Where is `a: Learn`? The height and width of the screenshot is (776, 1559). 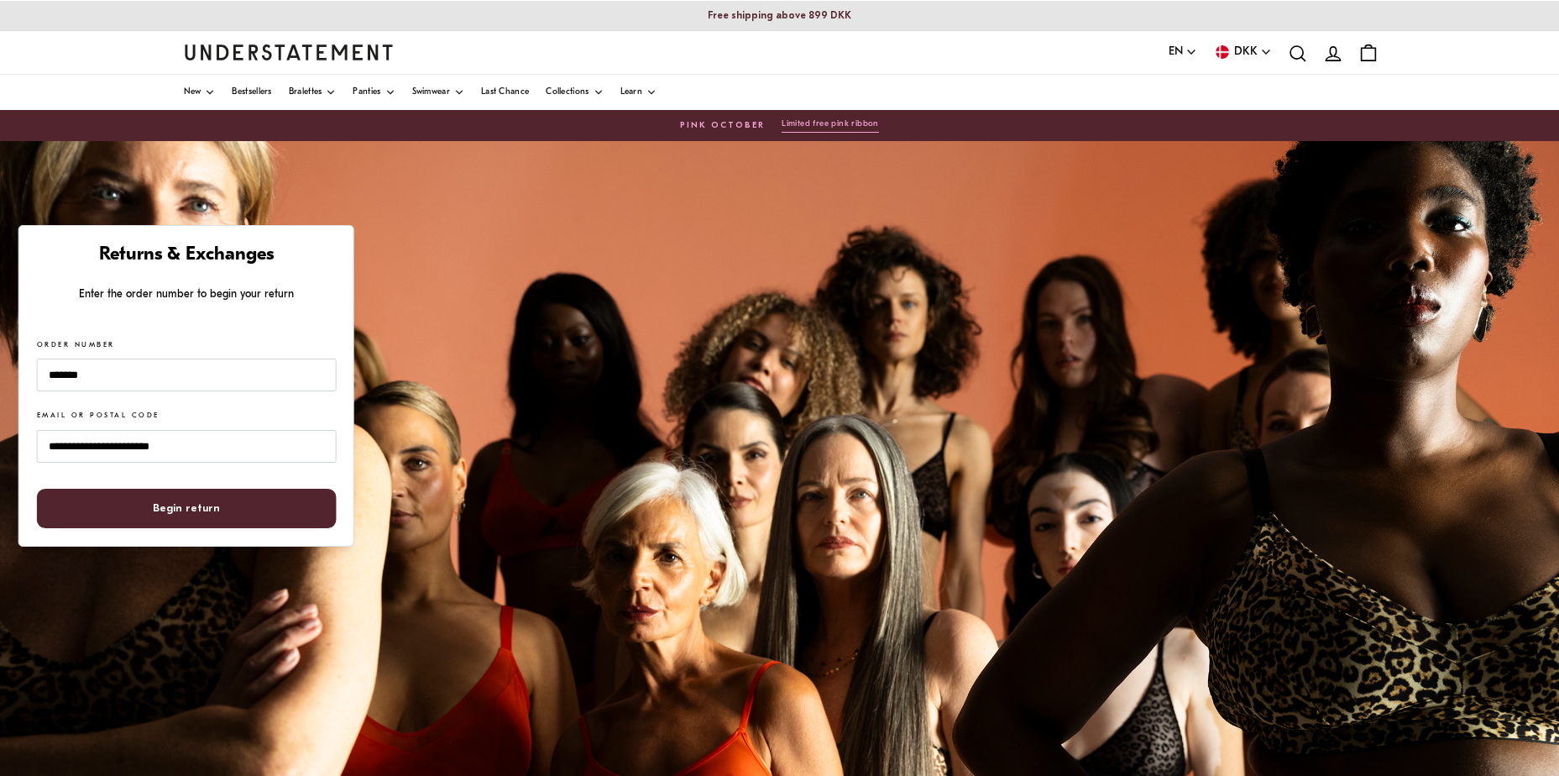
a: Learn is located at coordinates (639, 92).